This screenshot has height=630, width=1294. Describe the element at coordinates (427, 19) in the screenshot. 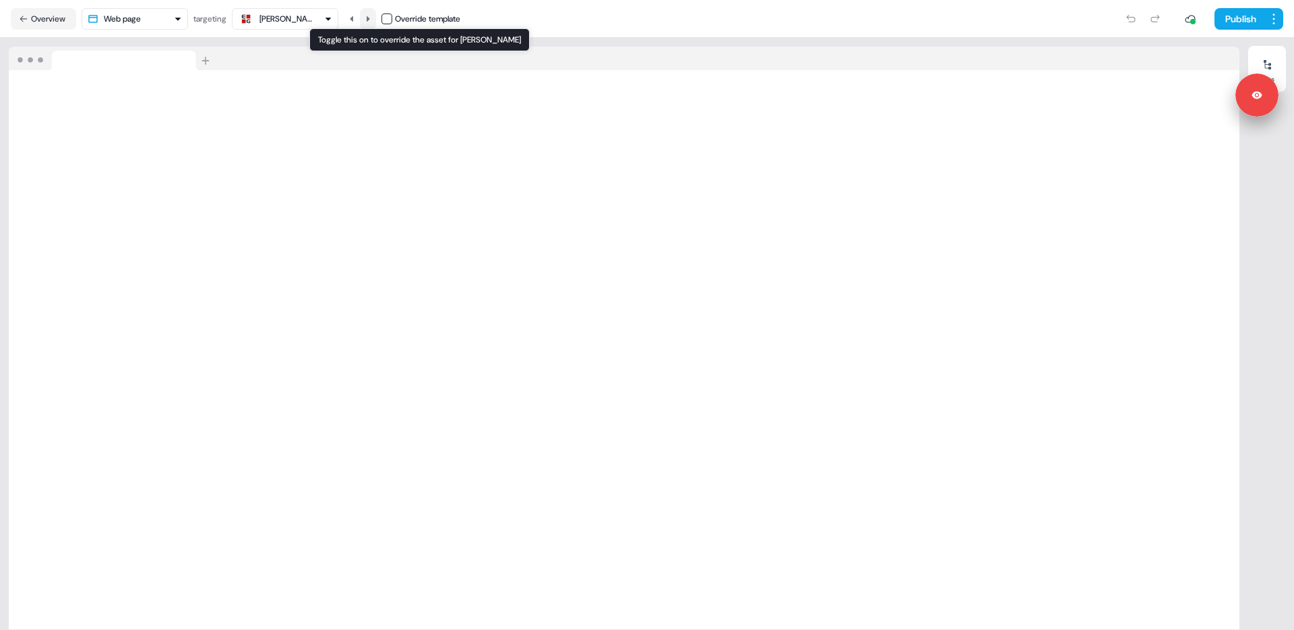

I see `div: Override template` at that location.